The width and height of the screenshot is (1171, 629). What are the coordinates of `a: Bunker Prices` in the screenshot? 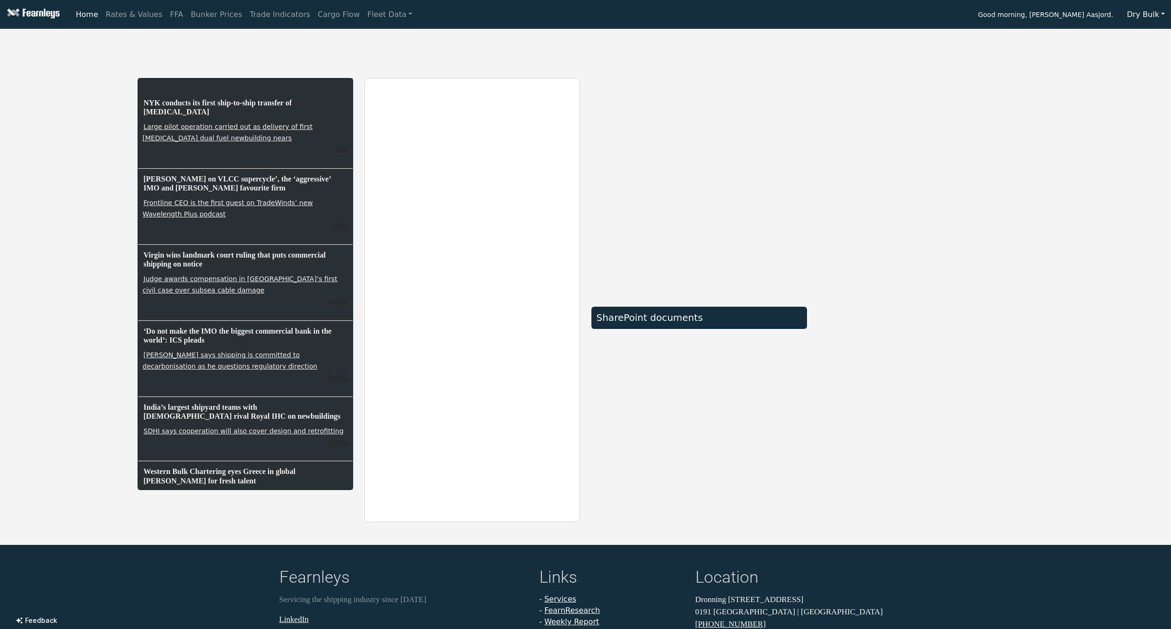 It's located at (216, 15).